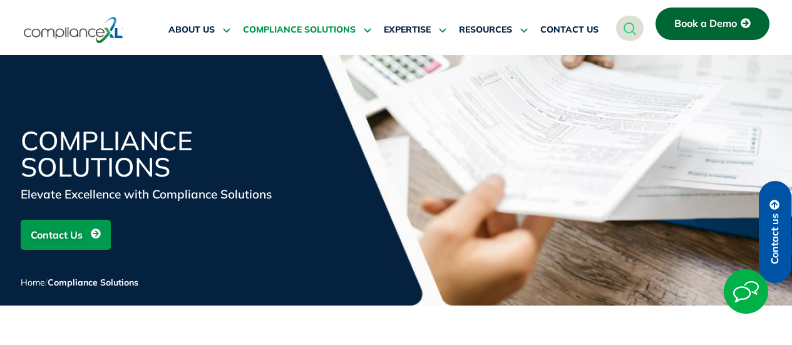 The width and height of the screenshot is (792, 345). I want to click on span: Compliance Solutions, so click(93, 282).